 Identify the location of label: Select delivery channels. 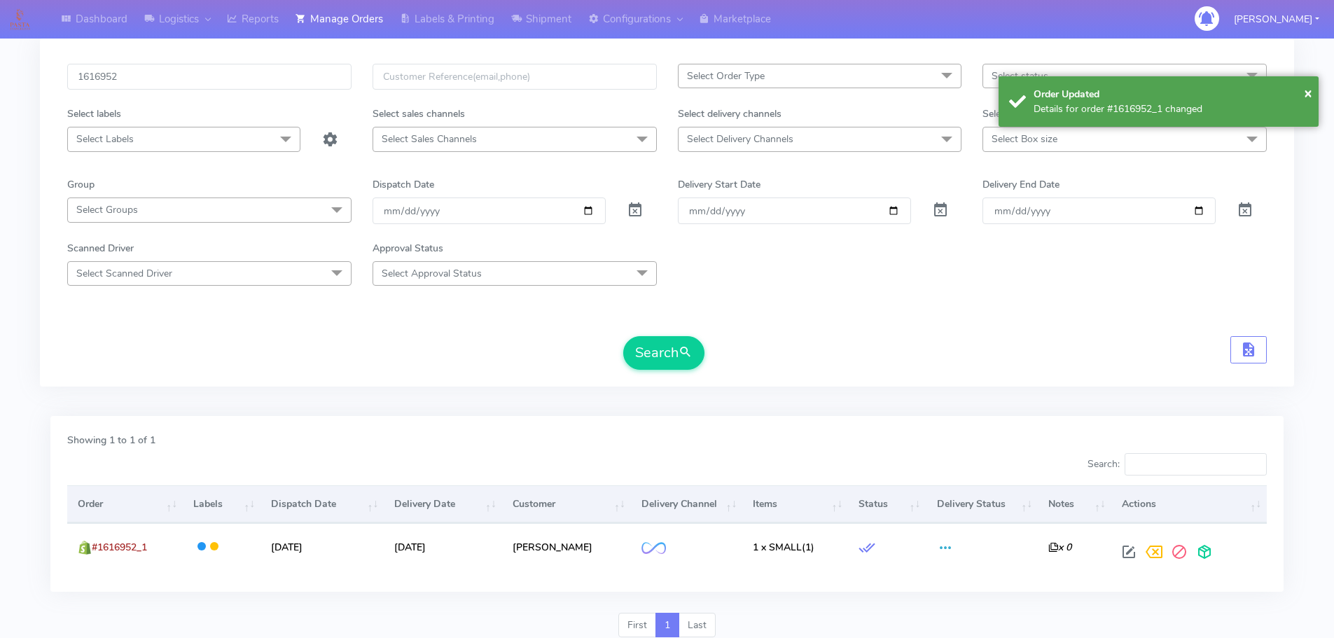
(730, 113).